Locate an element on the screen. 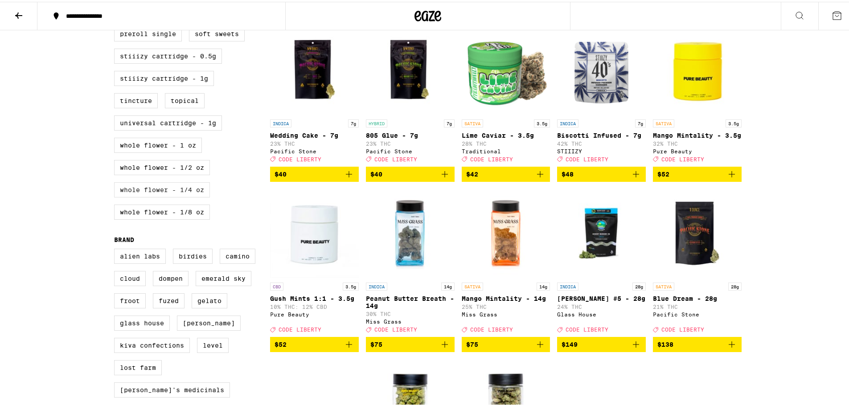 This screenshot has height=406, width=849. p: 25% THC is located at coordinates (506, 305).